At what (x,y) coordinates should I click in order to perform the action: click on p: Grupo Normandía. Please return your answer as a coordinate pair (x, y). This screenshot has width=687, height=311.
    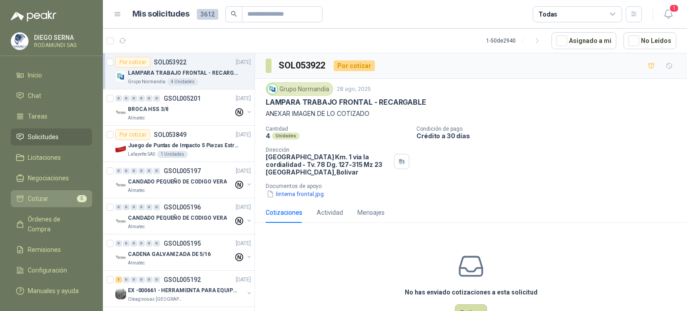
    Looking at the image, I should click on (147, 82).